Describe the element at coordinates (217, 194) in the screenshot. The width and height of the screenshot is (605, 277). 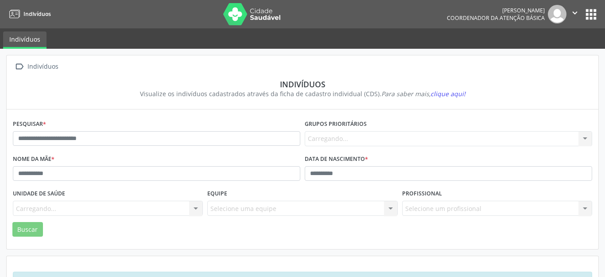
I see `label: Equipe` at that location.